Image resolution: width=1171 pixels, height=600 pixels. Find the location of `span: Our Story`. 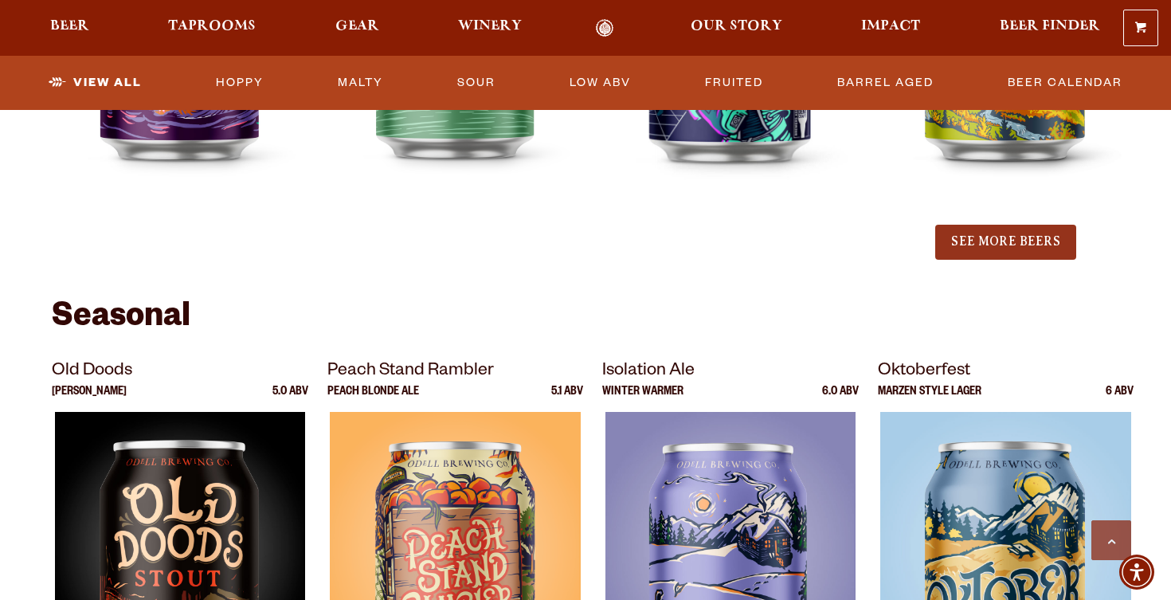

span: Our Story is located at coordinates (736, 26).